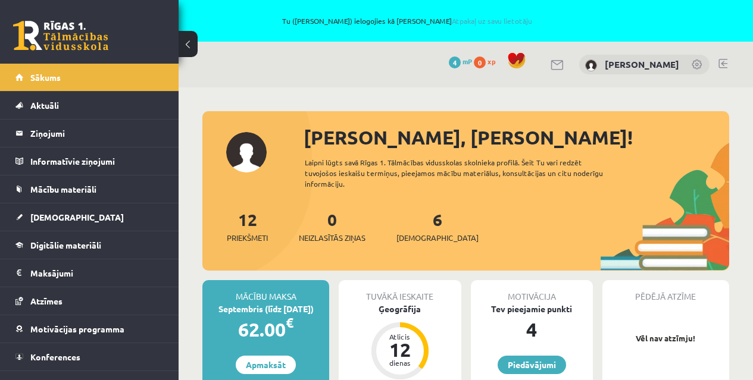 The width and height of the screenshot is (753, 380). I want to click on a: 0 xp, so click(487, 61).